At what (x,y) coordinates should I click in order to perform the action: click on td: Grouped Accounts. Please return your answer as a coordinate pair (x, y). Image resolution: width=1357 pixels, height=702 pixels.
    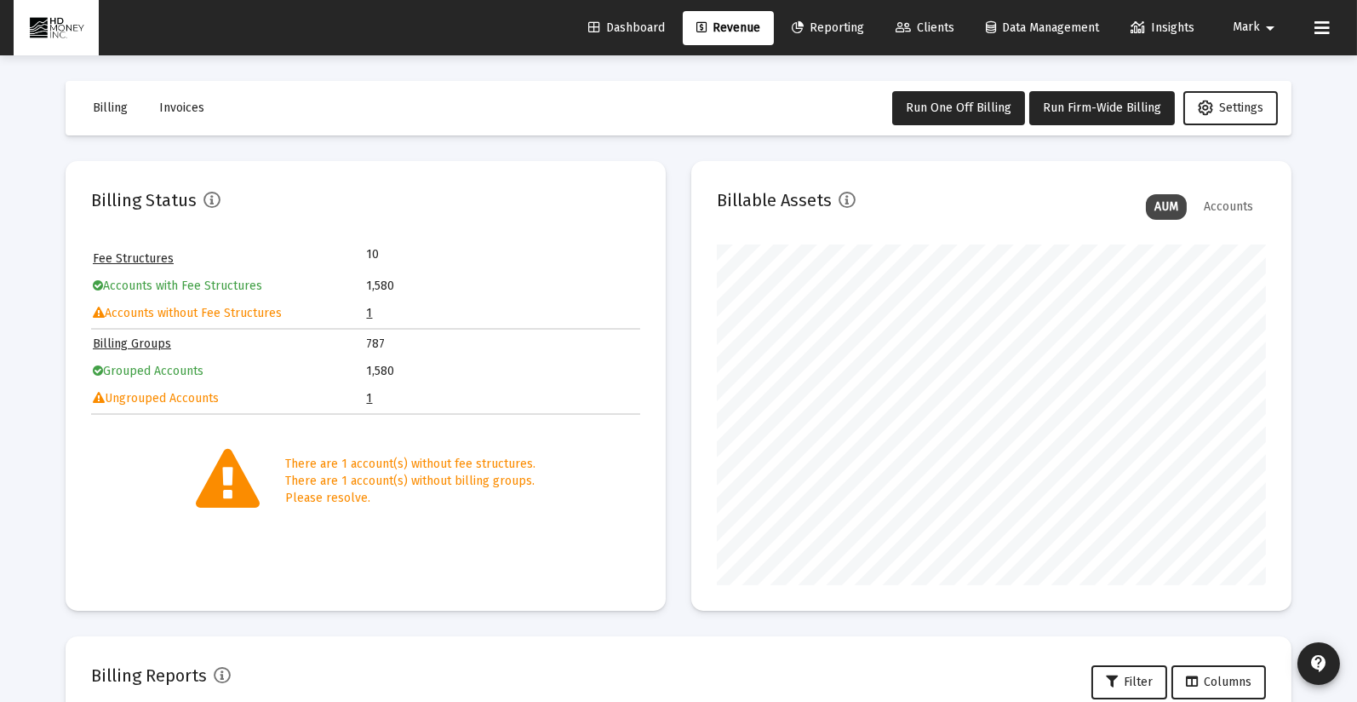
    Looking at the image, I should click on (229, 371).